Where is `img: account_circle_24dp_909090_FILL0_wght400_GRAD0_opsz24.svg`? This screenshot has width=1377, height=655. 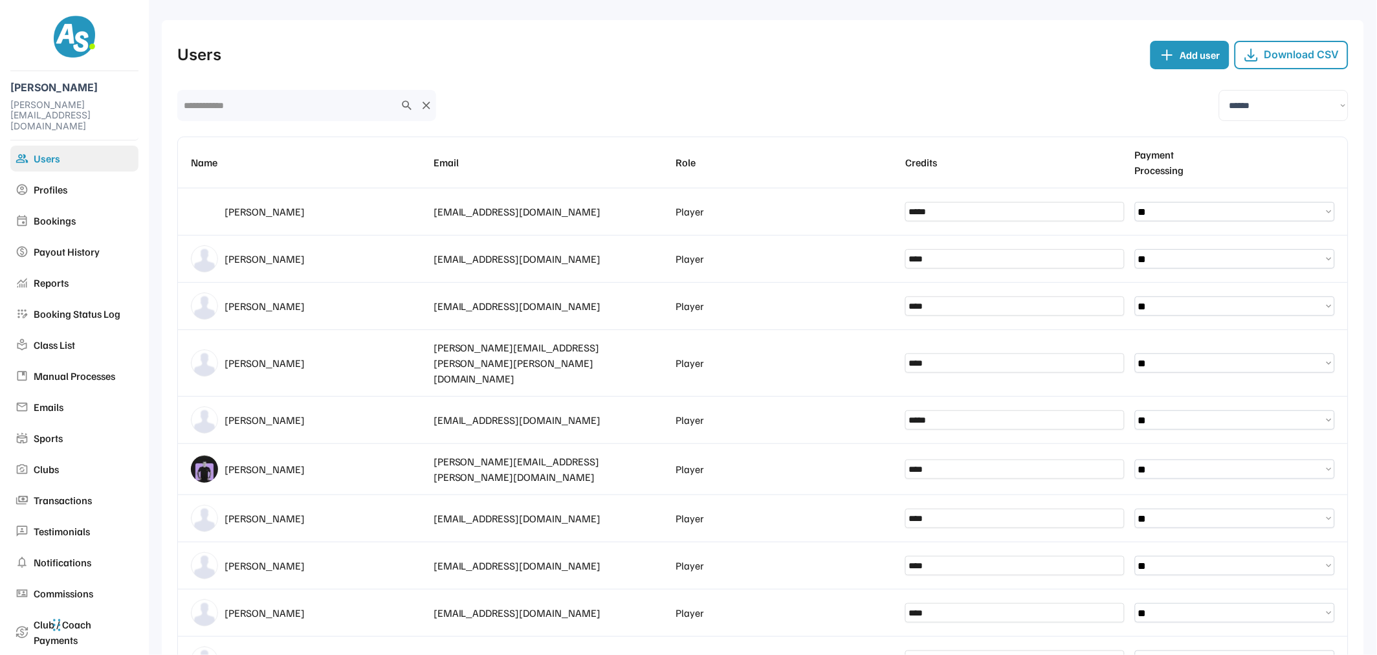
img: account_circle_24dp_909090_FILL0_wght400_GRAD0_opsz24.svg is located at coordinates (22, 190).